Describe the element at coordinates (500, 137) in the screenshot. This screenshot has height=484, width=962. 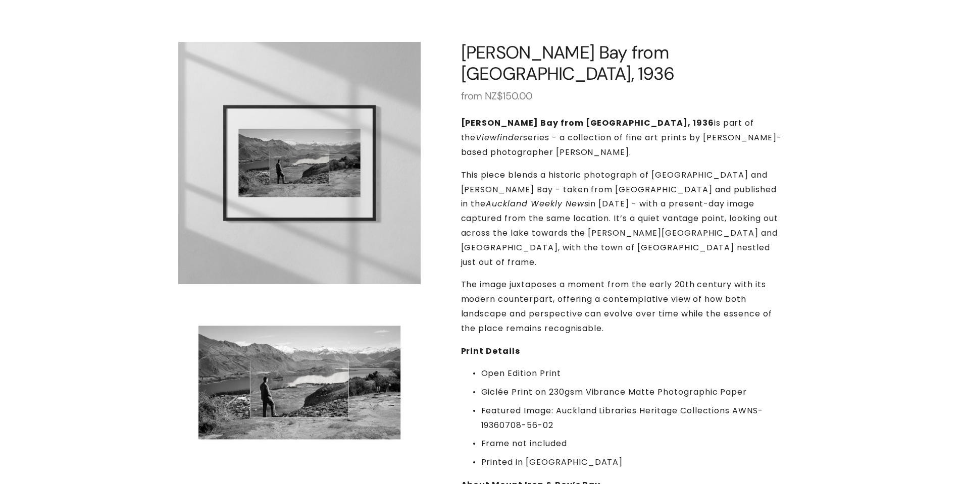
I see `em: Viewfinder` at that location.